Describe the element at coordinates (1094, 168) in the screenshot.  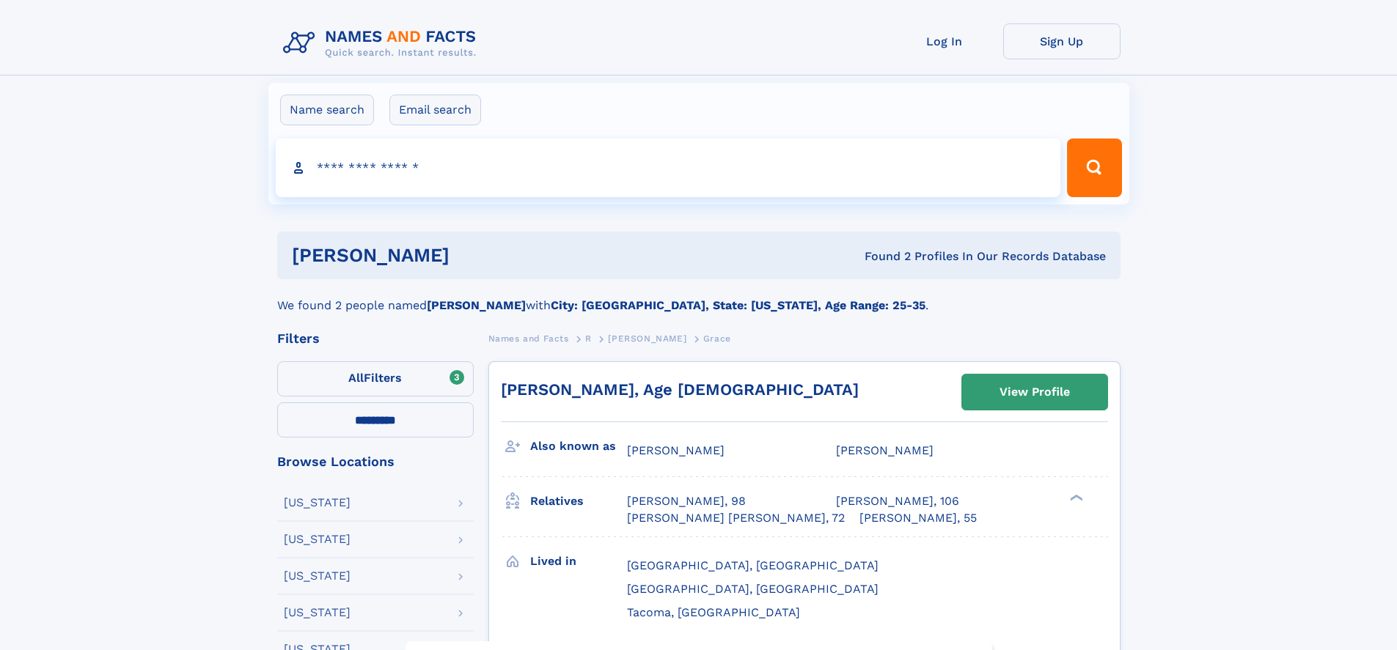
I see `button: Search Button` at that location.